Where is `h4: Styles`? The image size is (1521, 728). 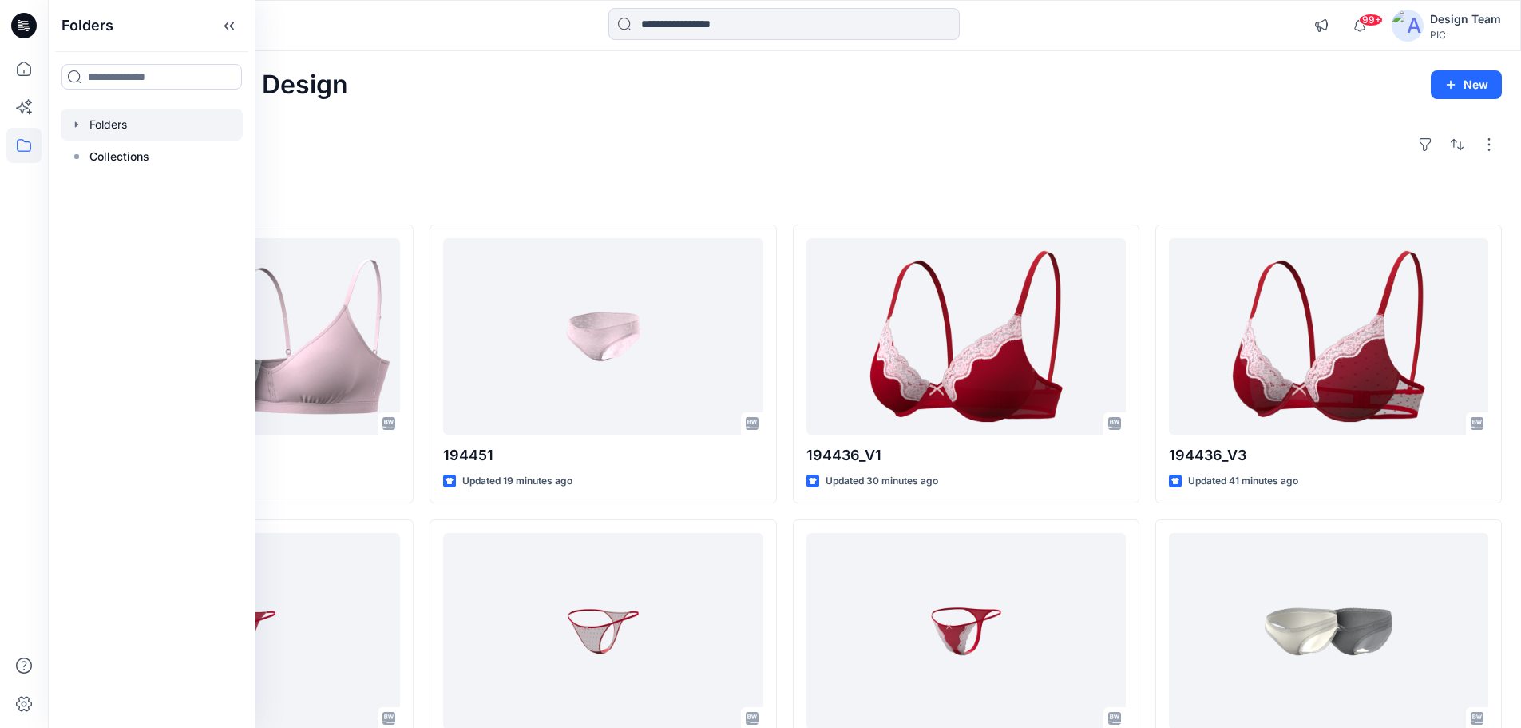 h4: Styles is located at coordinates (784, 199).